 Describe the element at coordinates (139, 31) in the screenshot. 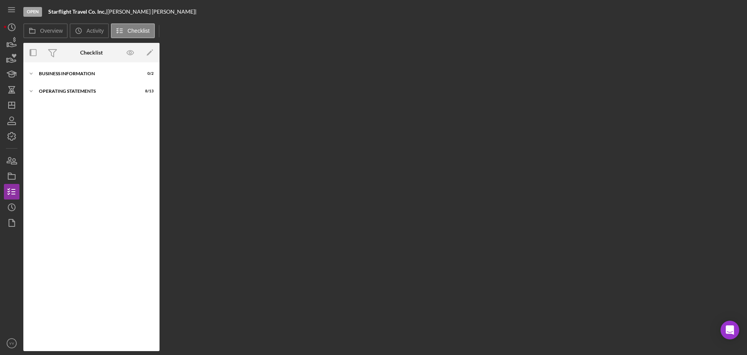

I see `label: Checklist` at that location.